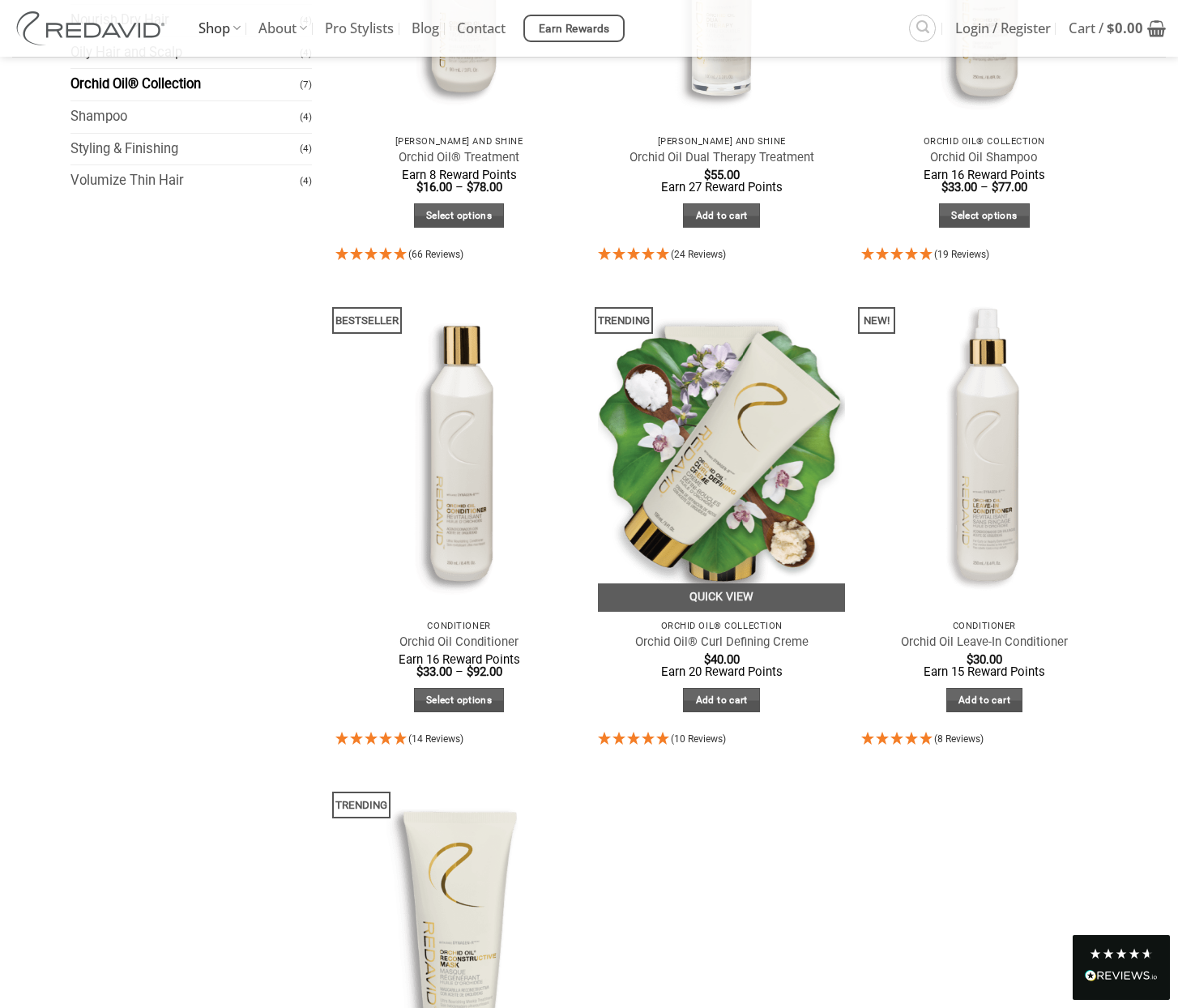 Image resolution: width=1178 pixels, height=1008 pixels. I want to click on span: Earn 8 Reward Points, so click(459, 175).